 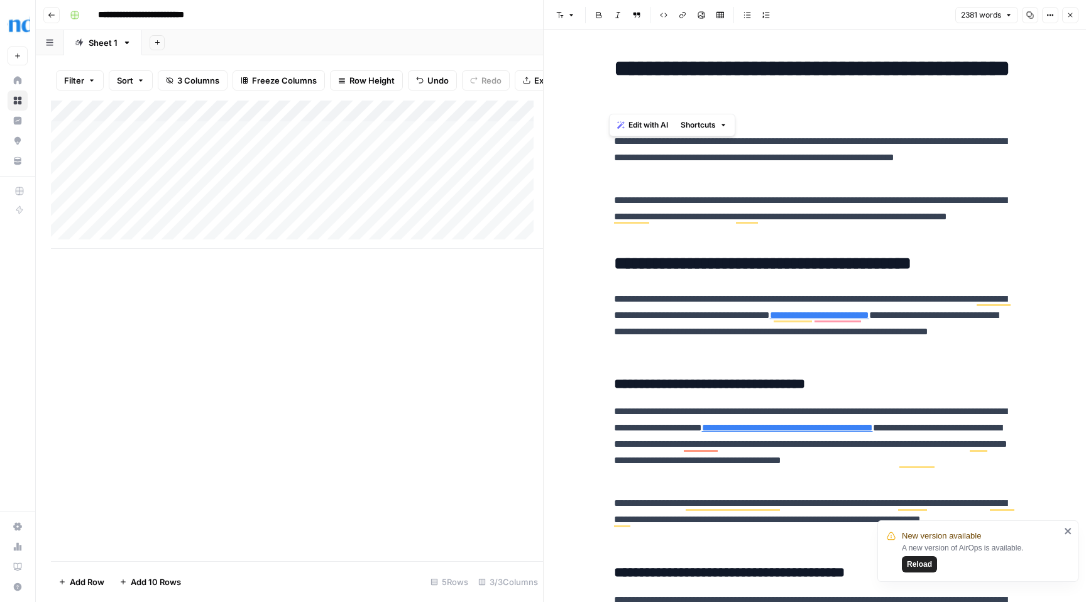 What do you see at coordinates (643, 125) in the screenshot?
I see `button: Edit with AI` at bounding box center [643, 125].